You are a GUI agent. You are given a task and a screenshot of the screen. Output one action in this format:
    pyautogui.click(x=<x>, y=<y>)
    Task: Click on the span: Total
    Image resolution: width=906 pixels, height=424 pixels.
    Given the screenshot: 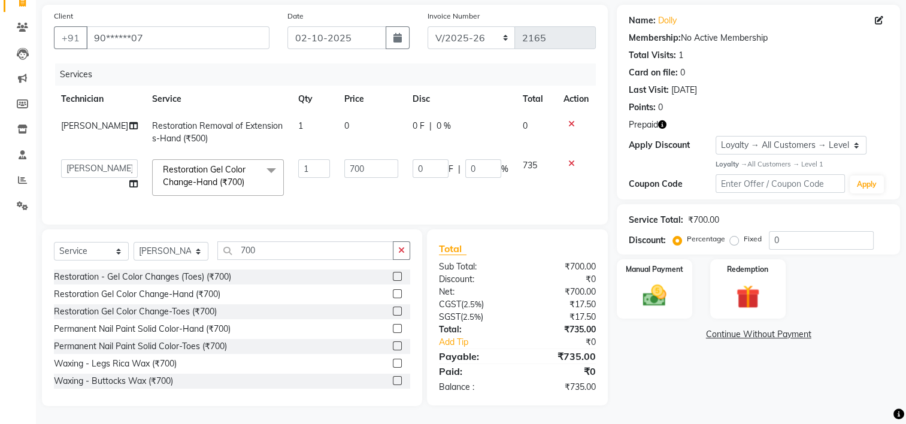 What is the action you would take?
    pyautogui.click(x=453, y=248)
    